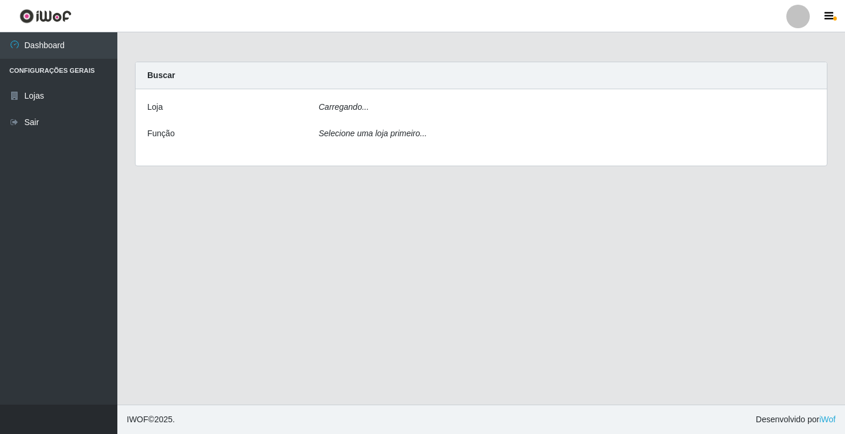  I want to click on span: Desenvolvido por, so click(795, 419).